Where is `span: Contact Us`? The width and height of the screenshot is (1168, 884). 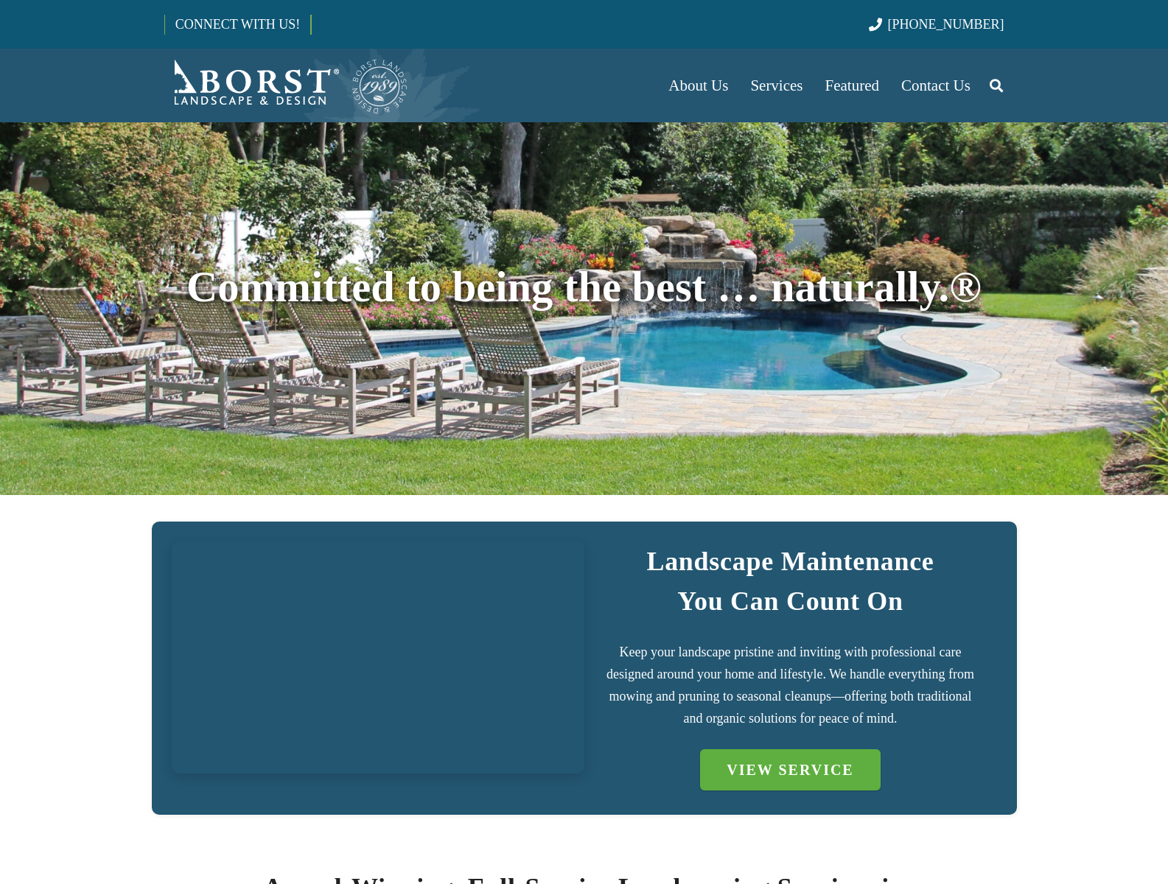 span: Contact Us is located at coordinates (936, 85).